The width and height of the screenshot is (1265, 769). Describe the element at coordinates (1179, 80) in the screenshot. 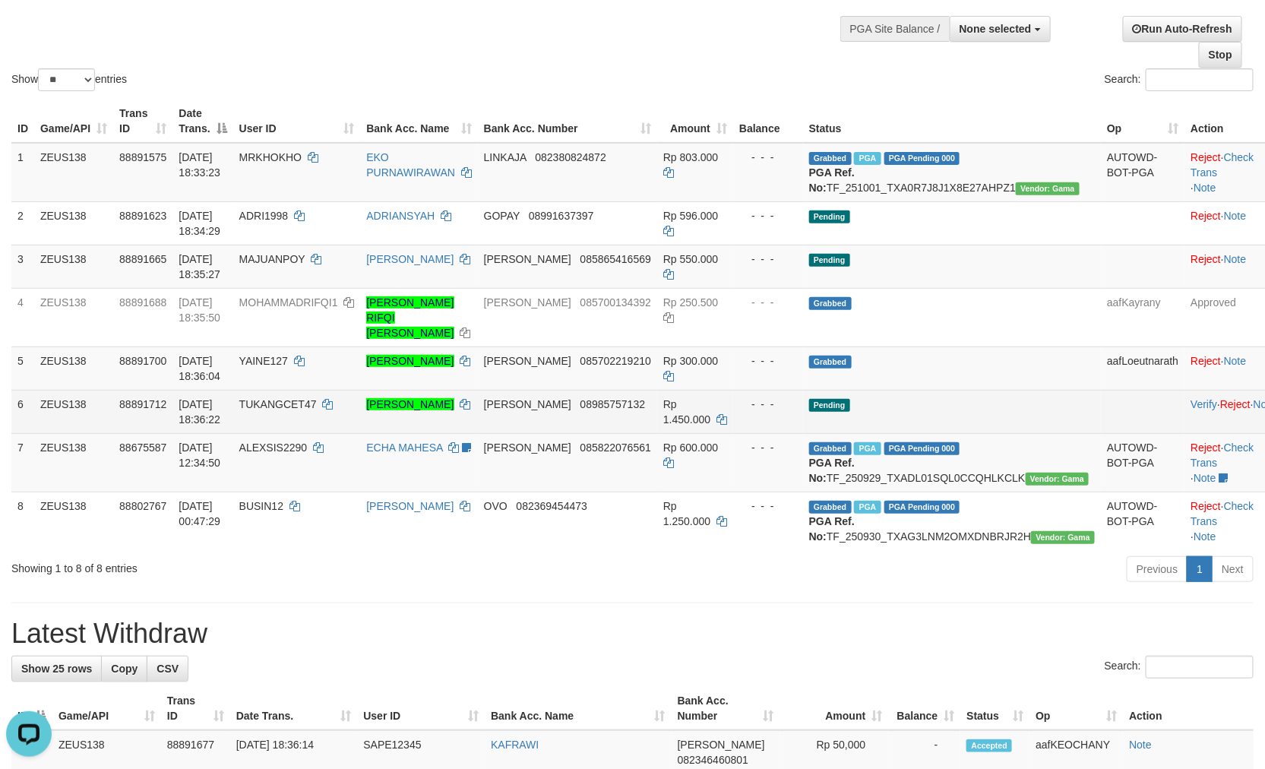

I see `label: Search:` at that location.